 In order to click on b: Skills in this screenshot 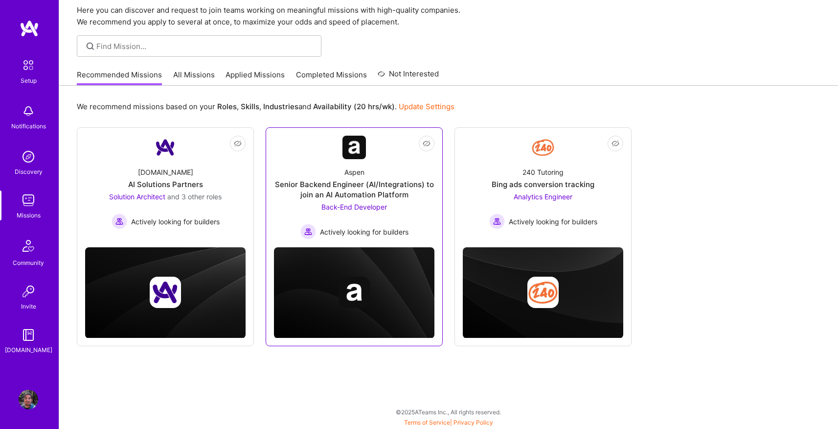, I will do `click(250, 106)`.